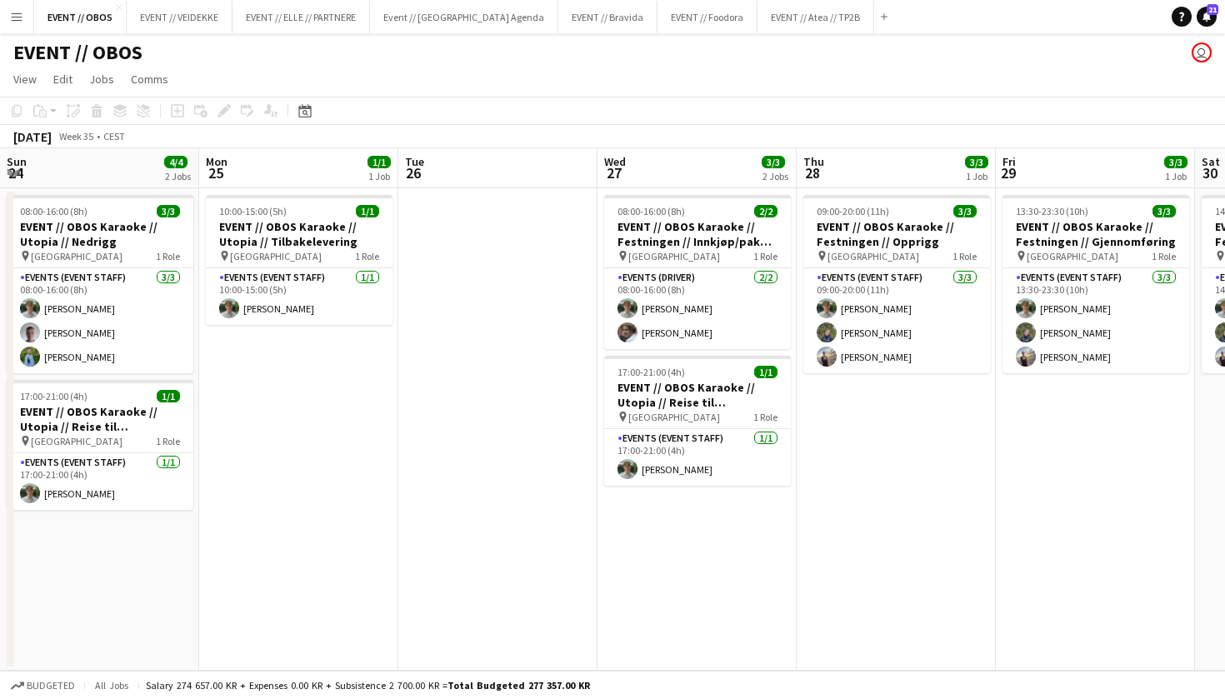  I want to click on button: EVENT // Foodora, so click(708, 17).